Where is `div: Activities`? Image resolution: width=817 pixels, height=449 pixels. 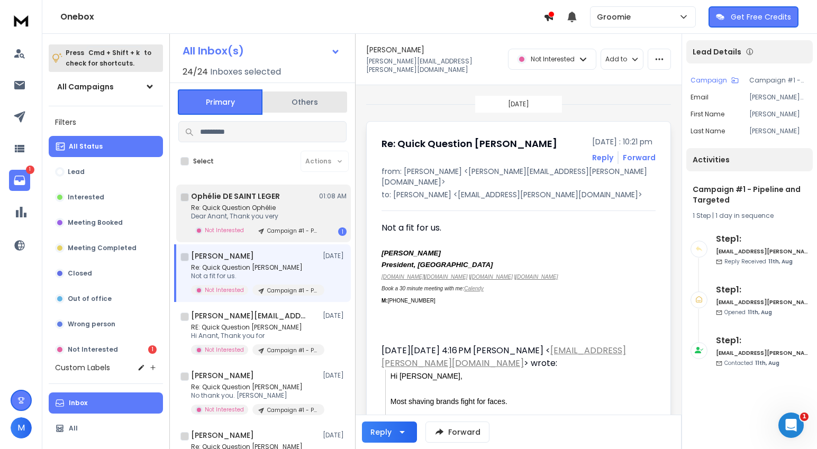 div: Activities is located at coordinates (749, 160).